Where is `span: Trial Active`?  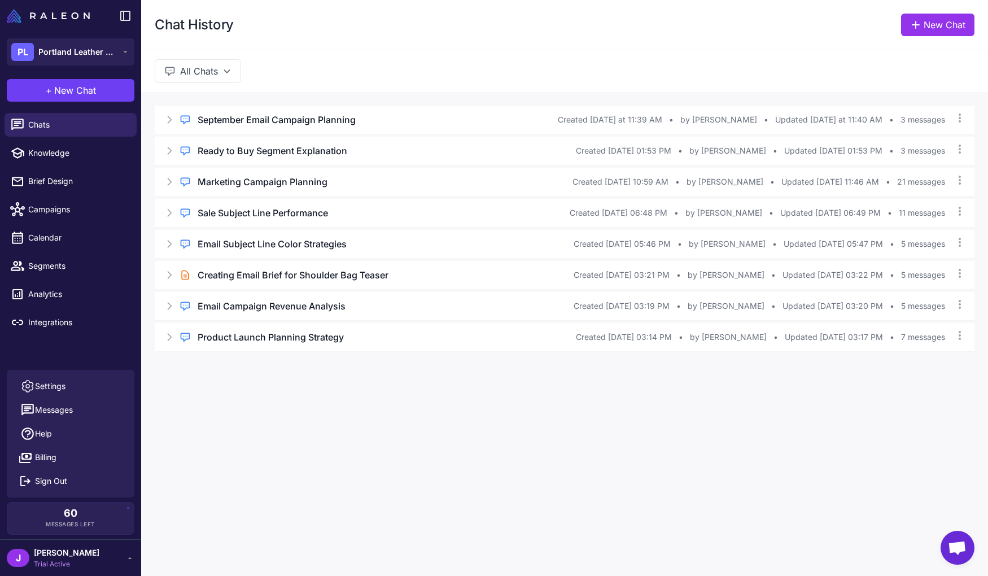
span: Trial Active is located at coordinates (67, 564).